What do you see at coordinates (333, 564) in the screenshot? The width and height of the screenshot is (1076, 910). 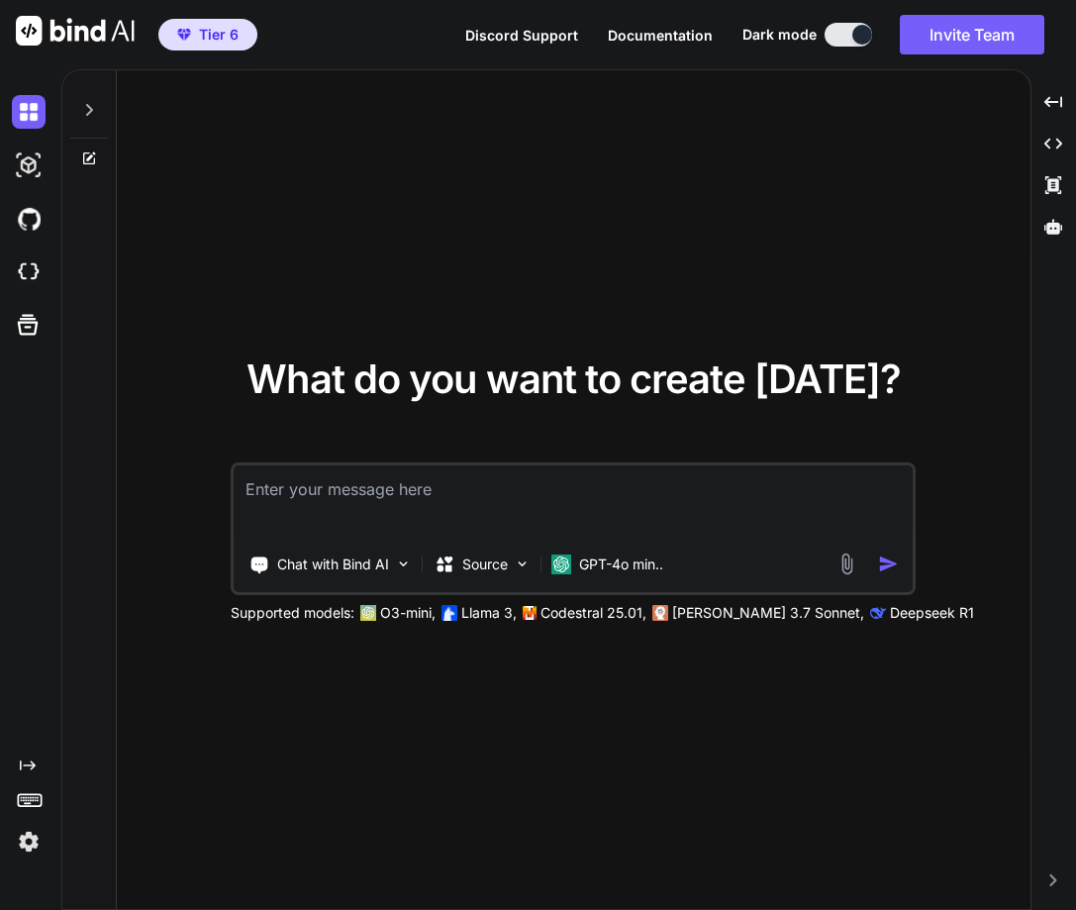 I see `p: Chat with Bind AI` at bounding box center [333, 564].